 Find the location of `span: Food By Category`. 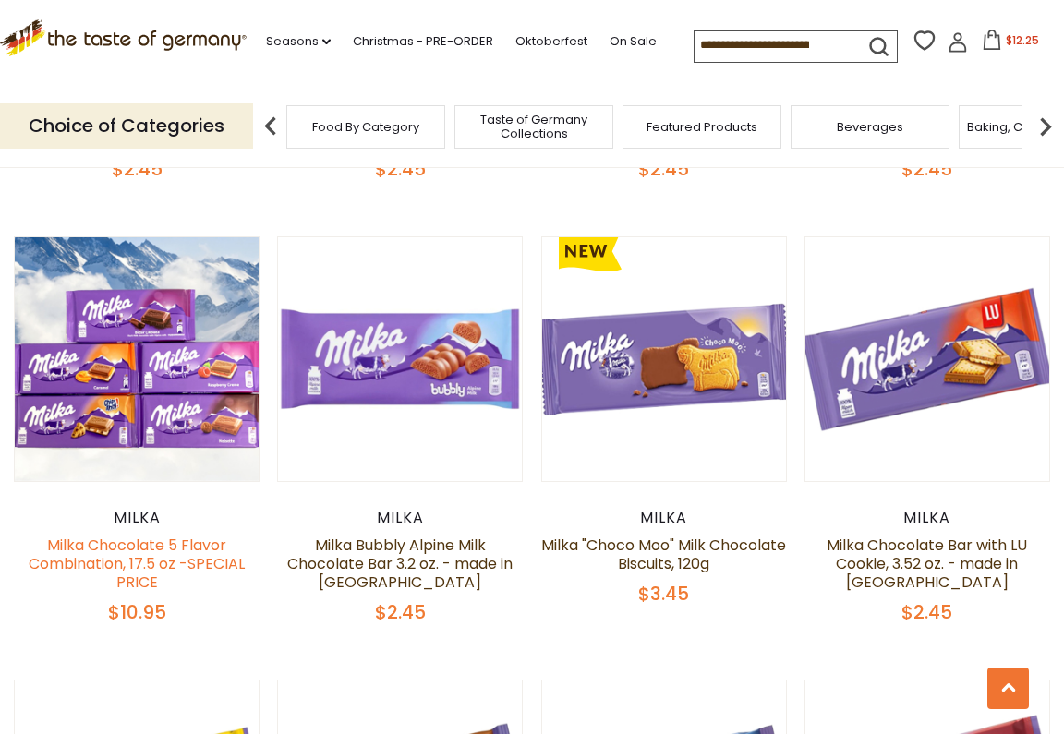

span: Food By Category is located at coordinates (366, 126).